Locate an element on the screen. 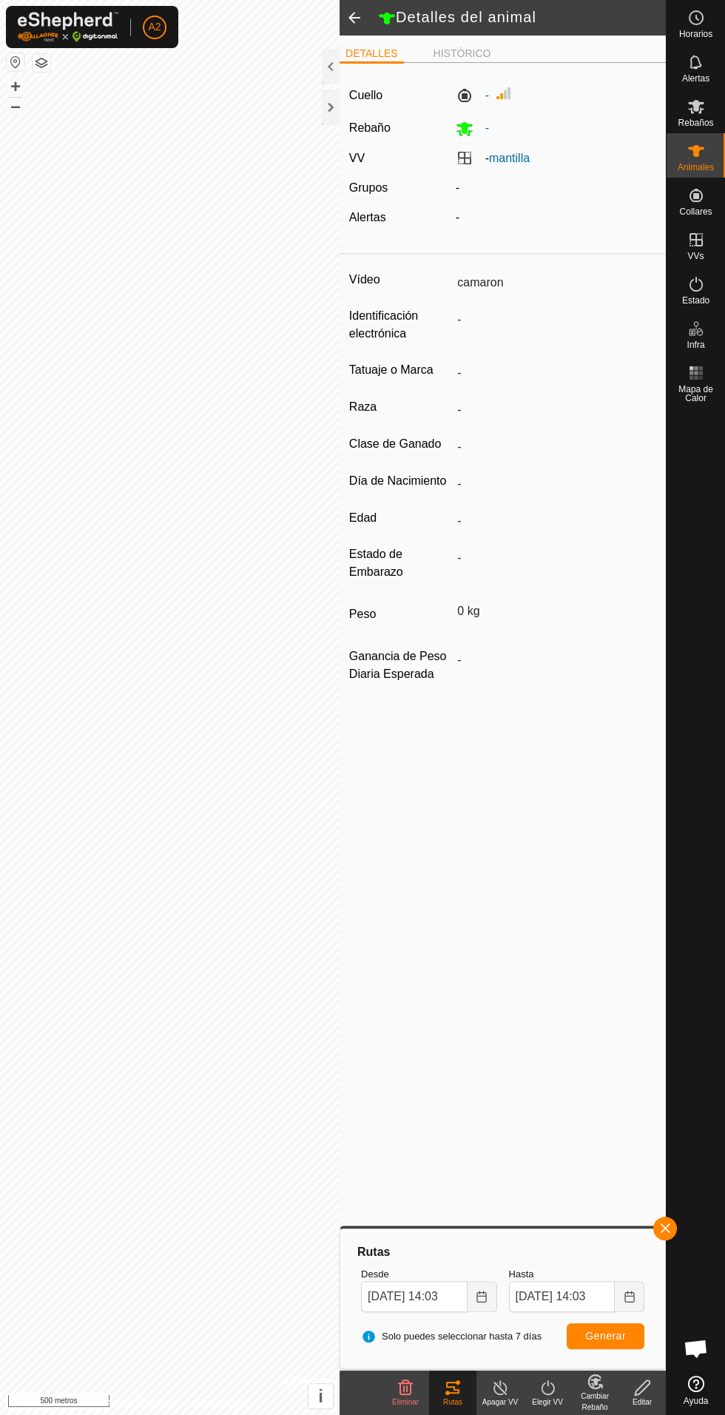 This screenshot has height=1415, width=725. font: Generar is located at coordinates (605, 1336).